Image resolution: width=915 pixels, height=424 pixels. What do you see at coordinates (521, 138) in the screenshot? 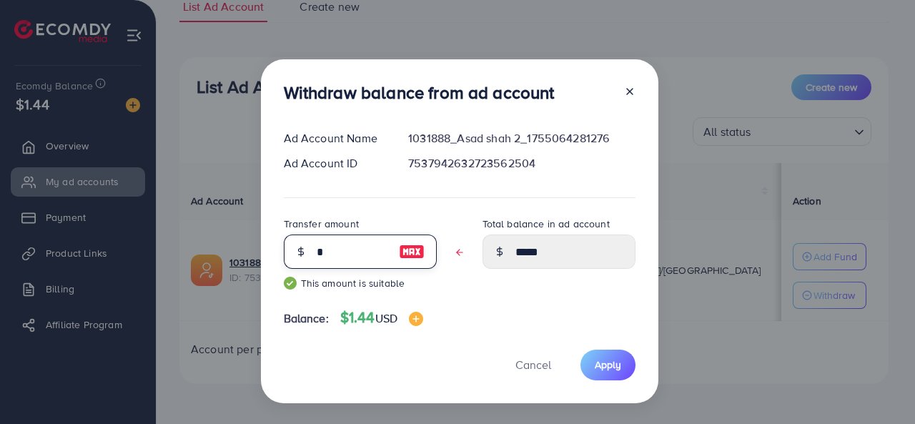
I see `div: 1031888_Asad shah 2_1755064281276` at bounding box center [521, 138].